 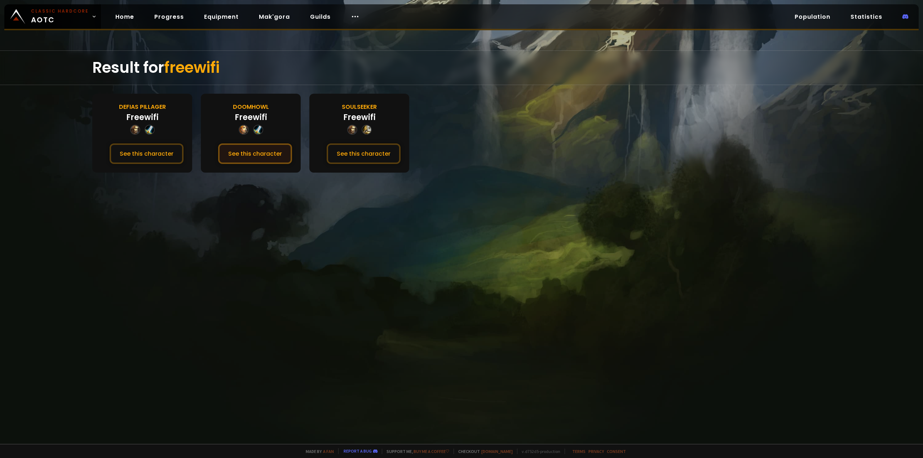 I want to click on a: Home, so click(x=125, y=17).